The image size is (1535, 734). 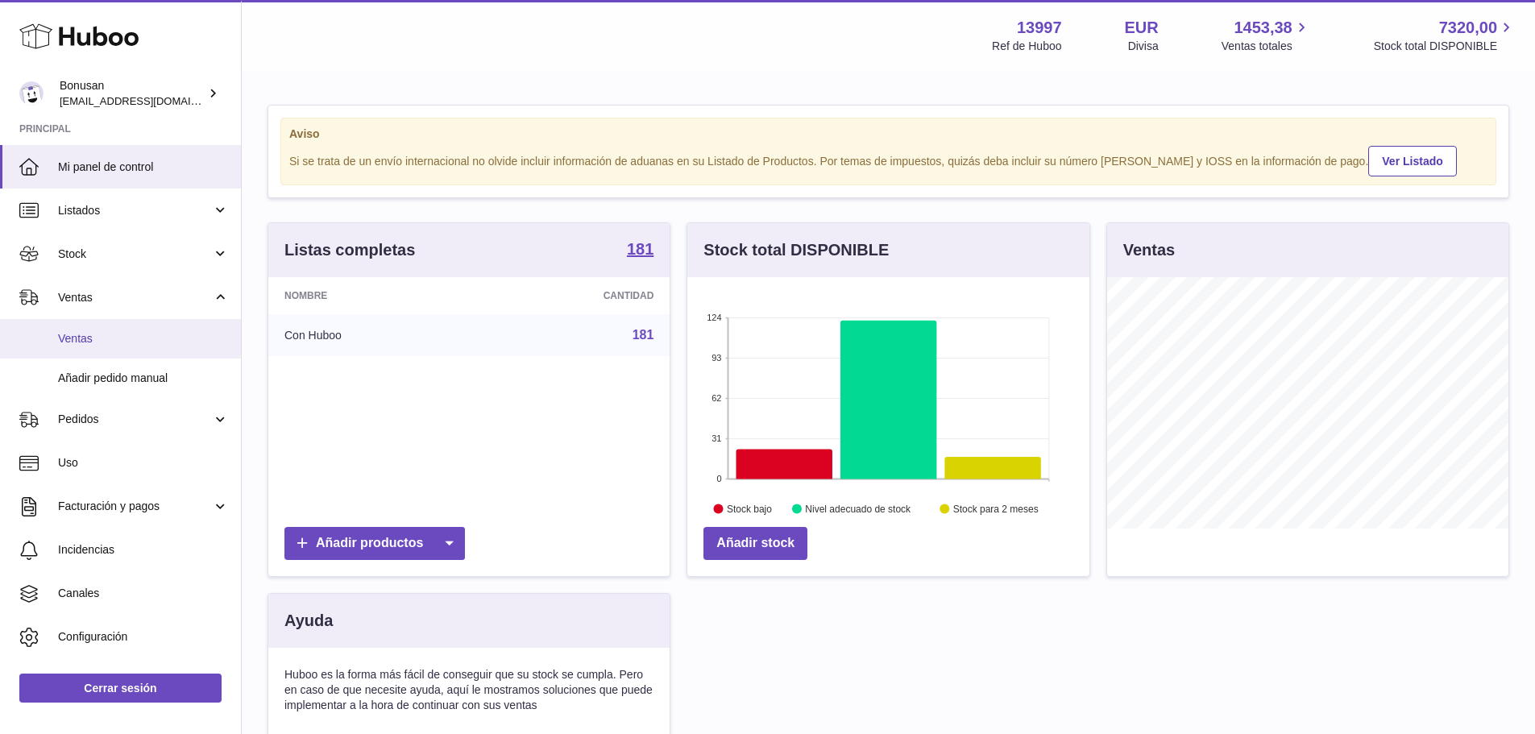 I want to click on text: Stock para 2 meses, so click(x=996, y=509).